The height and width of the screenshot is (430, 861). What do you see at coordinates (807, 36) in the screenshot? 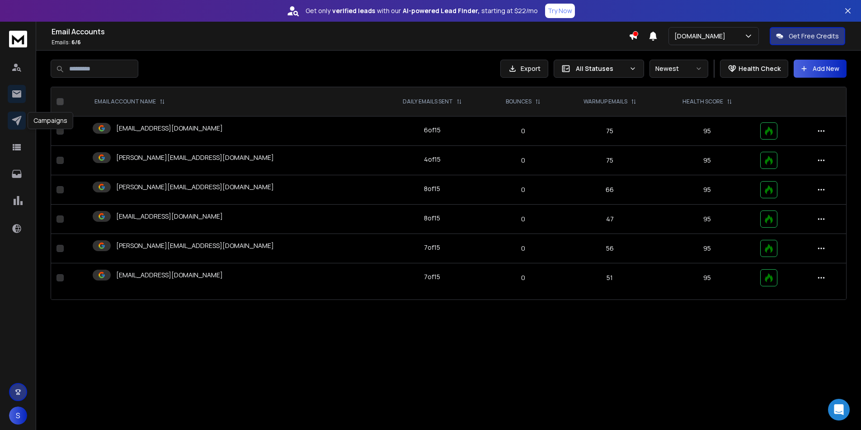
I see `button: Get Free Credits` at bounding box center [807, 36].